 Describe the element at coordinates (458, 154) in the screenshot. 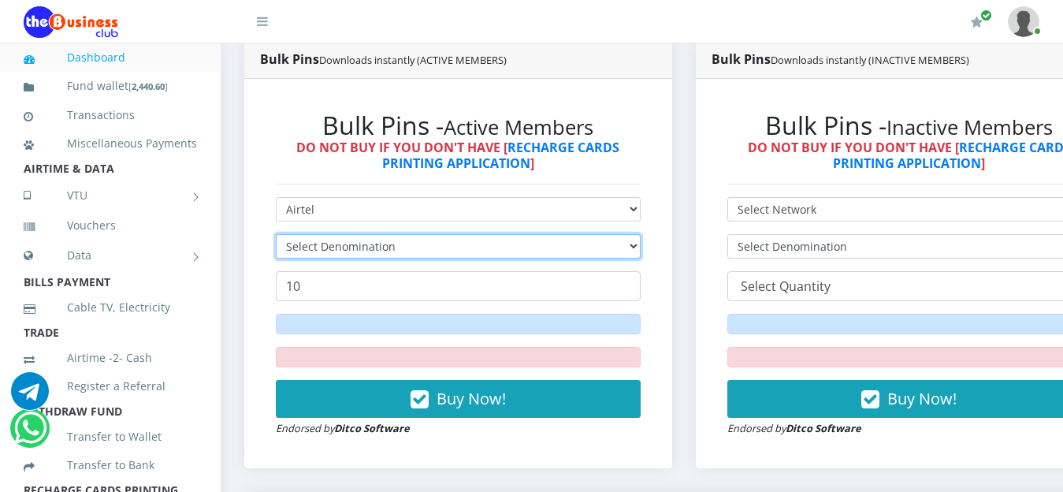

I see `strong: DO NOT BUY IF YOU DON'T HAVE [ ]` at that location.